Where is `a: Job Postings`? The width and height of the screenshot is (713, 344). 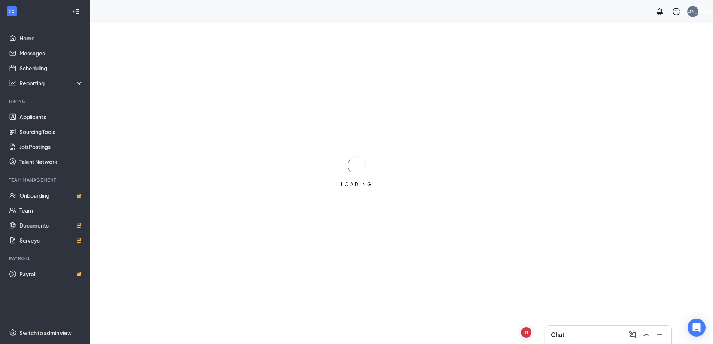
a: Job Postings is located at coordinates (51, 147).